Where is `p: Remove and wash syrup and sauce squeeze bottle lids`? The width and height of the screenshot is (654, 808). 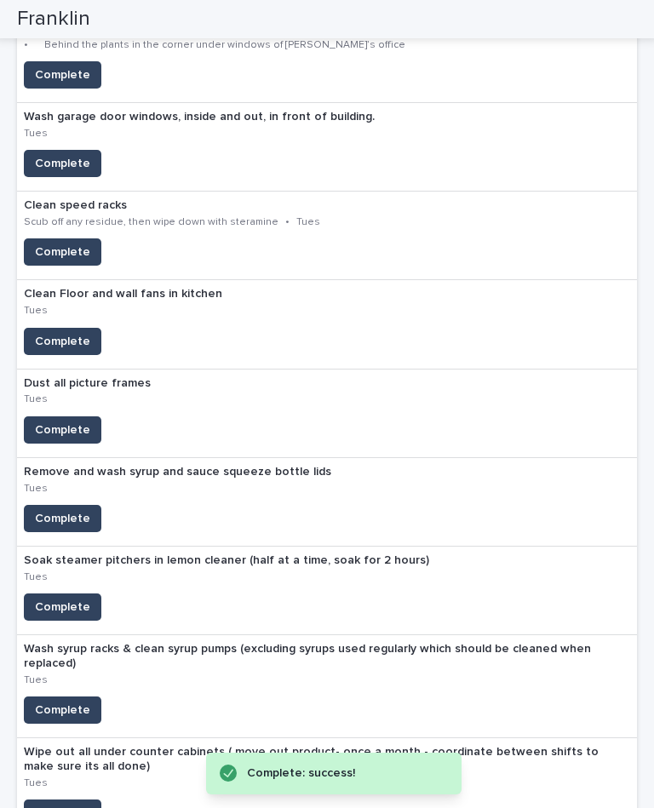 p: Remove and wash syrup and sauce squeeze bottle lids is located at coordinates (189, 471).